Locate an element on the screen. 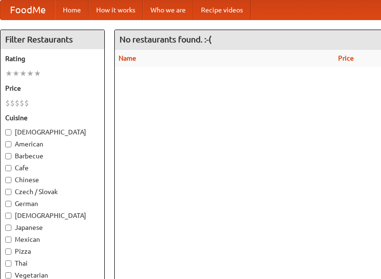 The height and width of the screenshot is (279, 381). a: Who we are is located at coordinates (168, 10).